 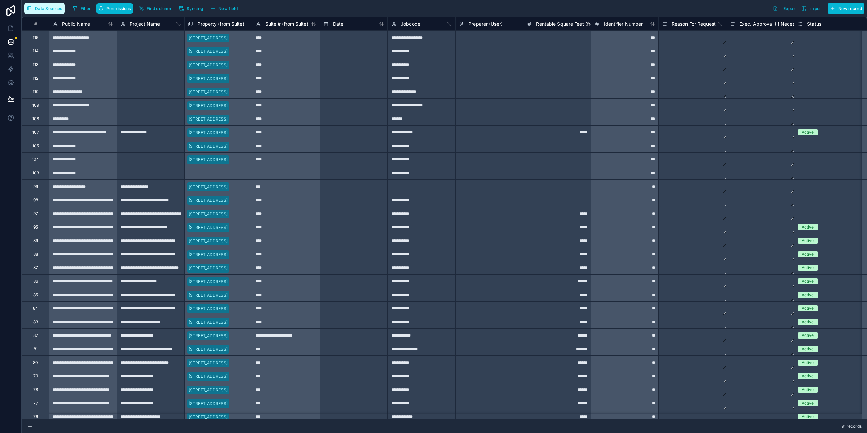 What do you see at coordinates (36, 119) in the screenshot?
I see `div: 108` at bounding box center [36, 119].